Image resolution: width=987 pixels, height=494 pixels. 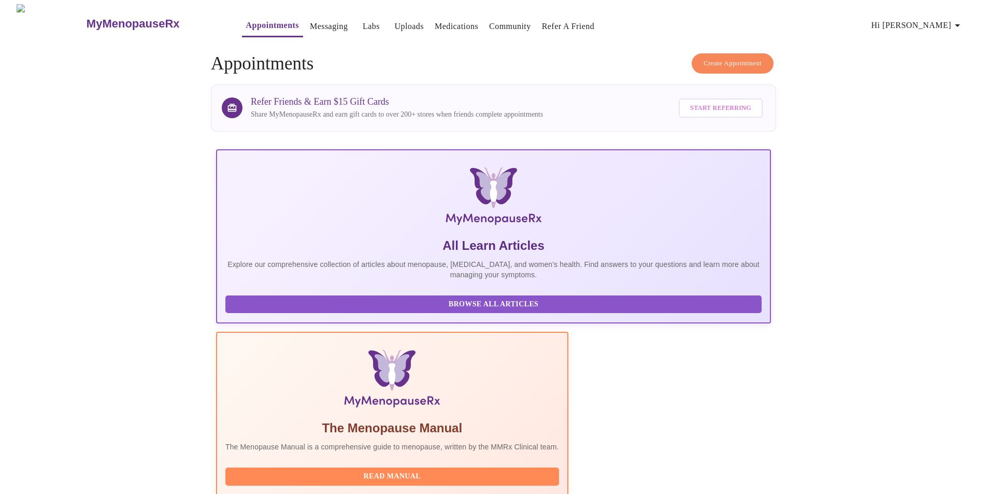 What do you see at coordinates (720, 108) in the screenshot?
I see `button: Start Referring` at bounding box center [720, 108].